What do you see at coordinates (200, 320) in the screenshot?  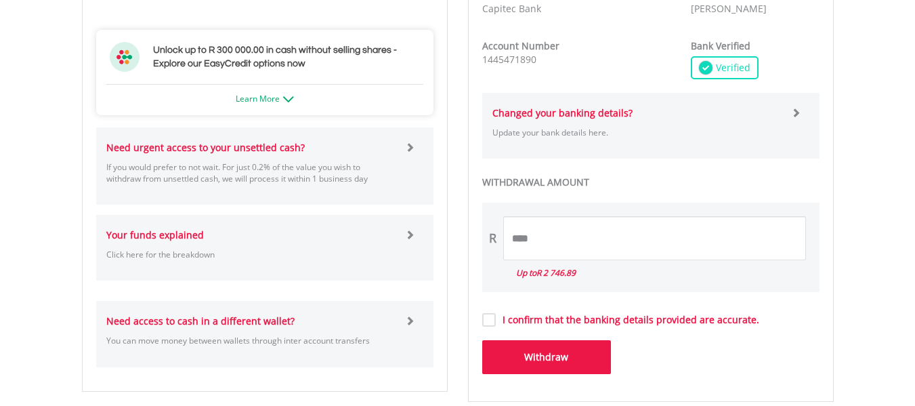 I see `strong: Need access to cash in a different wallet?` at bounding box center [200, 320].